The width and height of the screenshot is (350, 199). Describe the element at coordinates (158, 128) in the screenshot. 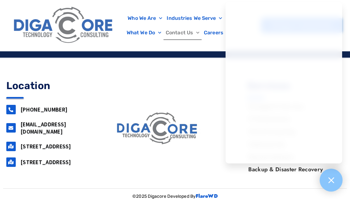

I see `img: digacore logo` at that location.